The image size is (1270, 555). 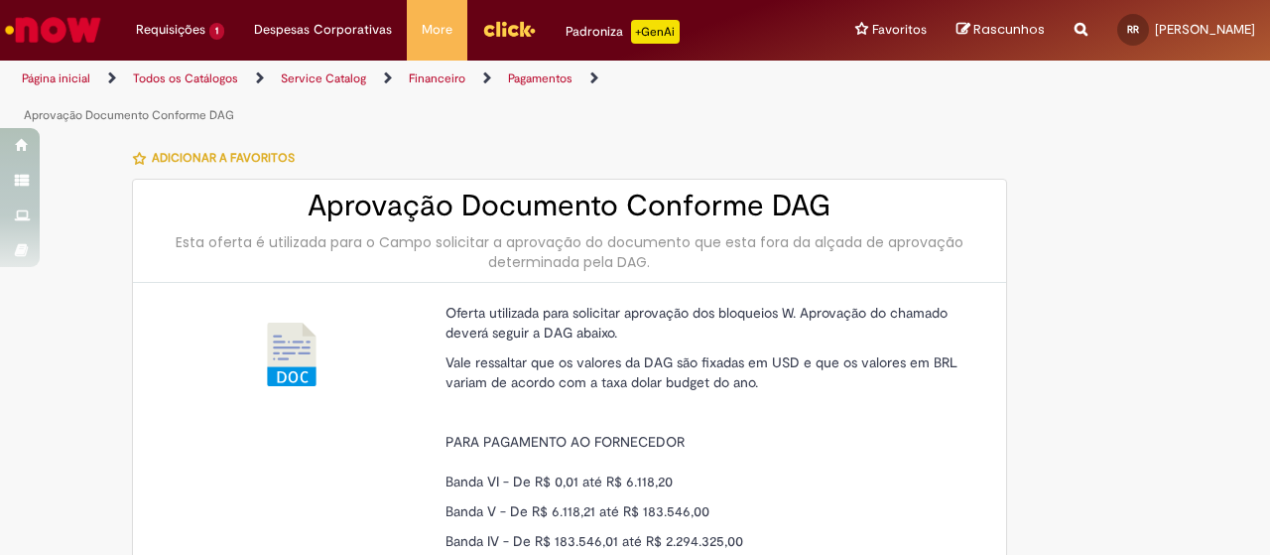 I want to click on p: Oferta utilizada para solicitar aprovação dos bloqueios W. Aprovação do chamado deverá seguir a D..., so click(x=709, y=323).